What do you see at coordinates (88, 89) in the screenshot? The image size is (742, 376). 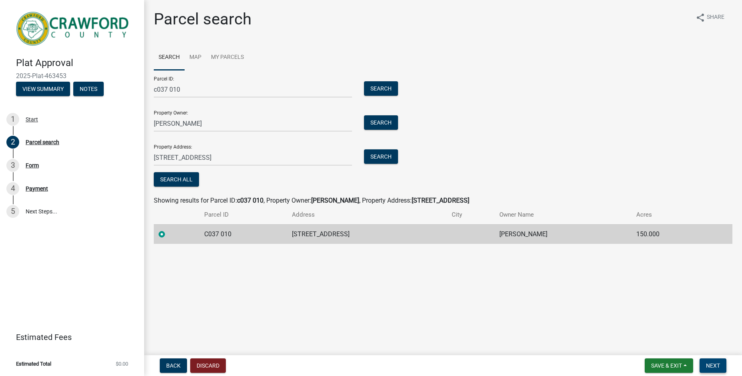 I see `button: Notes` at bounding box center [88, 89].